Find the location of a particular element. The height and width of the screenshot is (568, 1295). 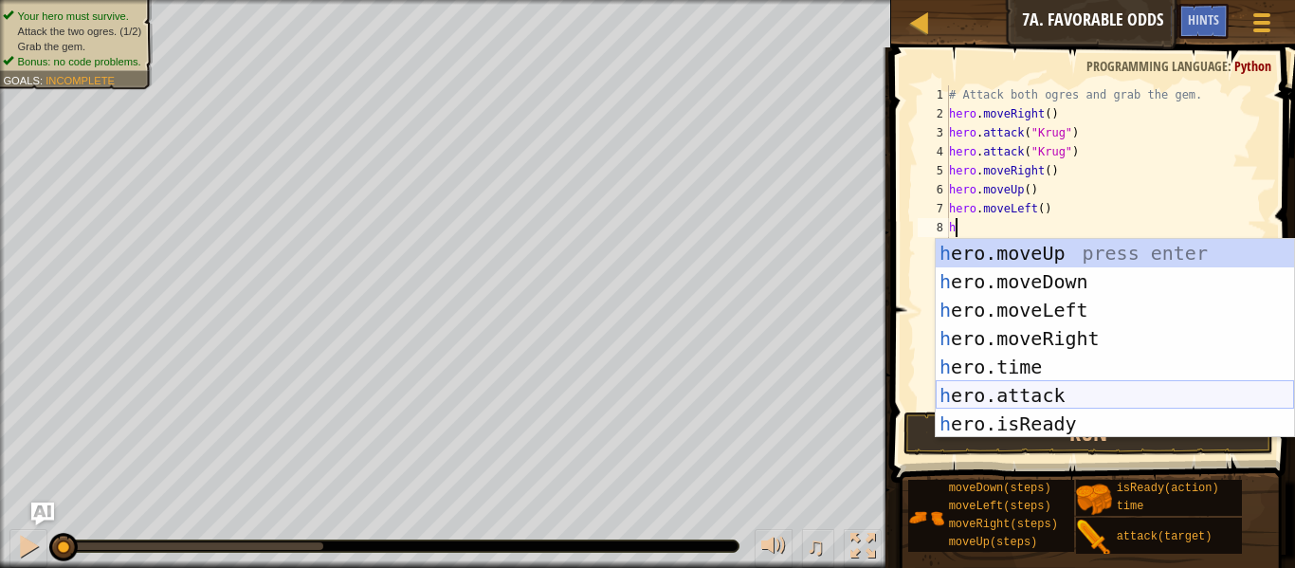

span: Your hero must survive. is located at coordinates (73, 15).